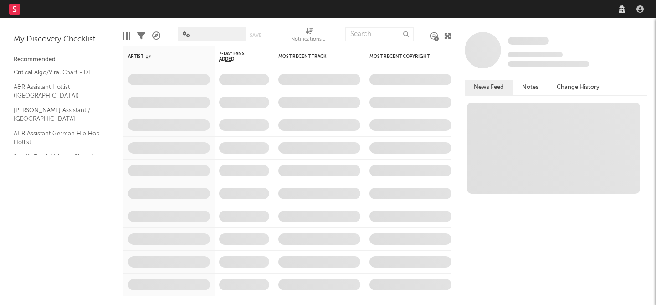 This screenshot has height=305, width=656. I want to click on a: Some Artist, so click(529, 41).